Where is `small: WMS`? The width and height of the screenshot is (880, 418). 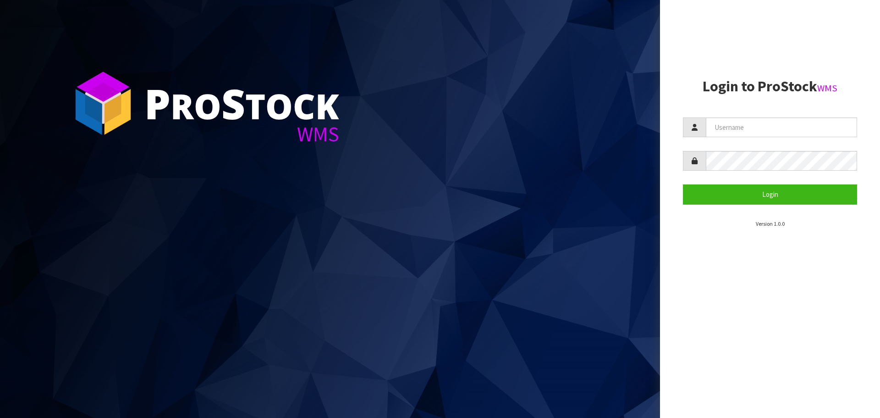 small: WMS is located at coordinates (828, 88).